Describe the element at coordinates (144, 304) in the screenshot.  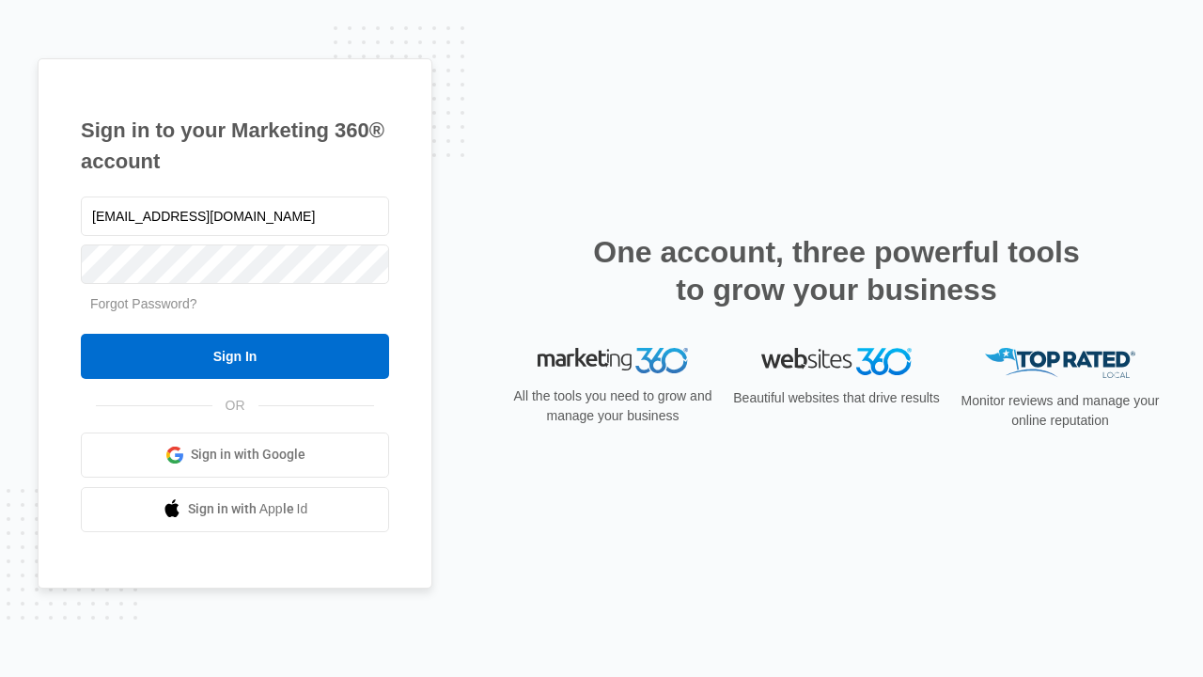
I see `a: Forgot Password?` at that location.